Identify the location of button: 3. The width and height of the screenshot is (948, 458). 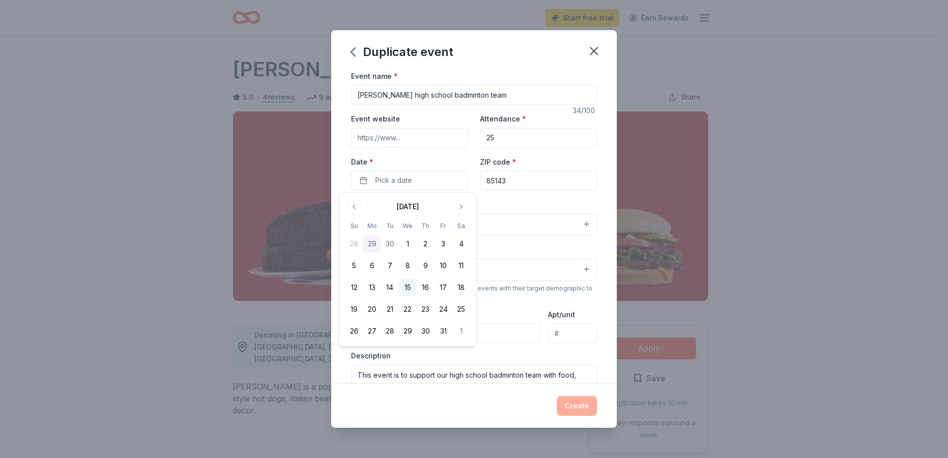
(443, 244).